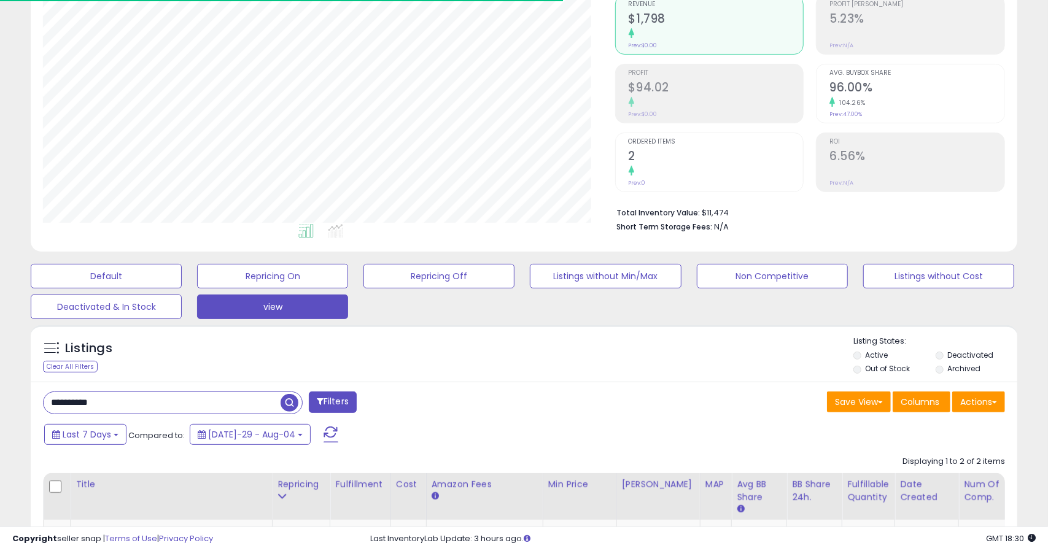  Describe the element at coordinates (922, 402) in the screenshot. I see `button: Columns` at that location.